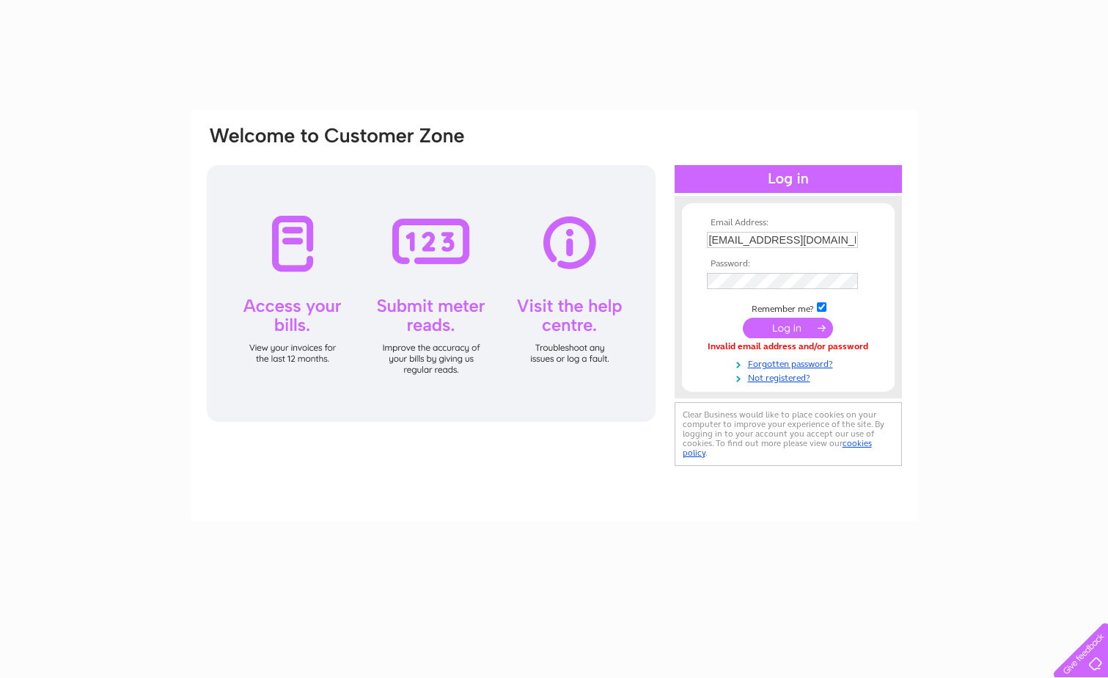 This screenshot has width=1108, height=678. I want to click on div: Invalid email address and/or password, so click(788, 347).